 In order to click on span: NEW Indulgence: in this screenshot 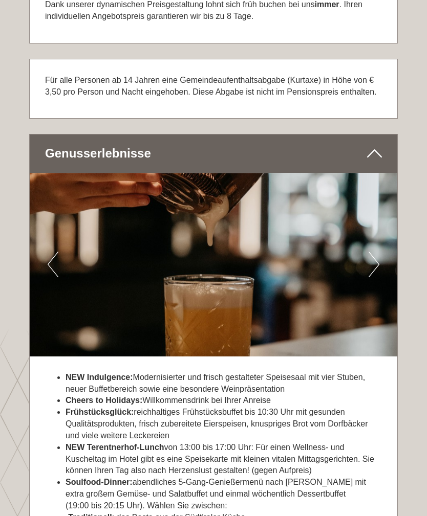, I will do `click(99, 377)`.